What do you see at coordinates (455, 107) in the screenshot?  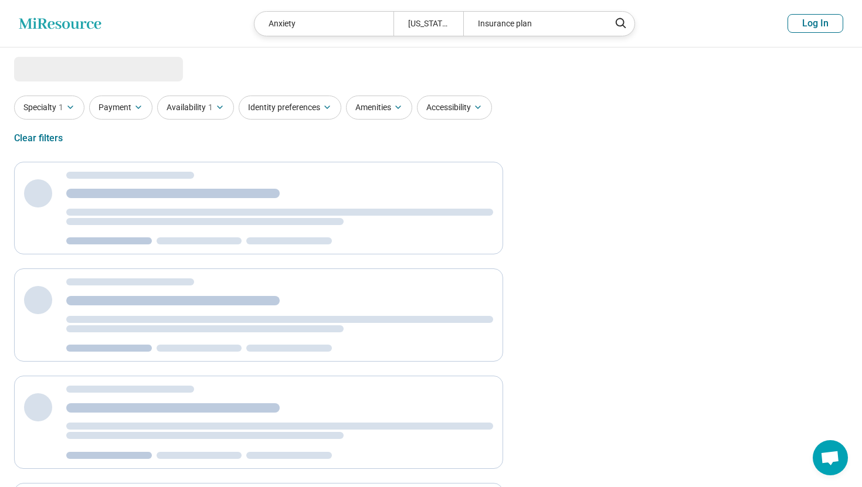 I see `button: Accessibility` at bounding box center [455, 107].